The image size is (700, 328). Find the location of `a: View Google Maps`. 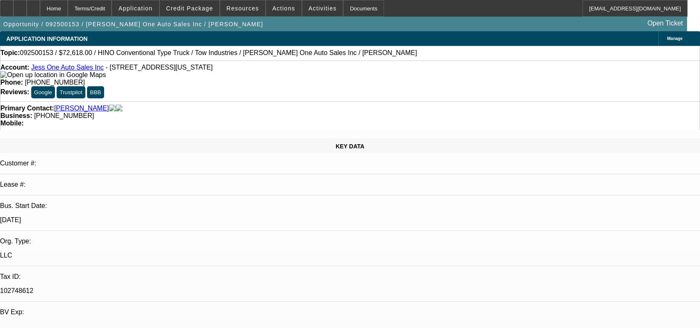

a: View Google Maps is located at coordinates (53, 75).